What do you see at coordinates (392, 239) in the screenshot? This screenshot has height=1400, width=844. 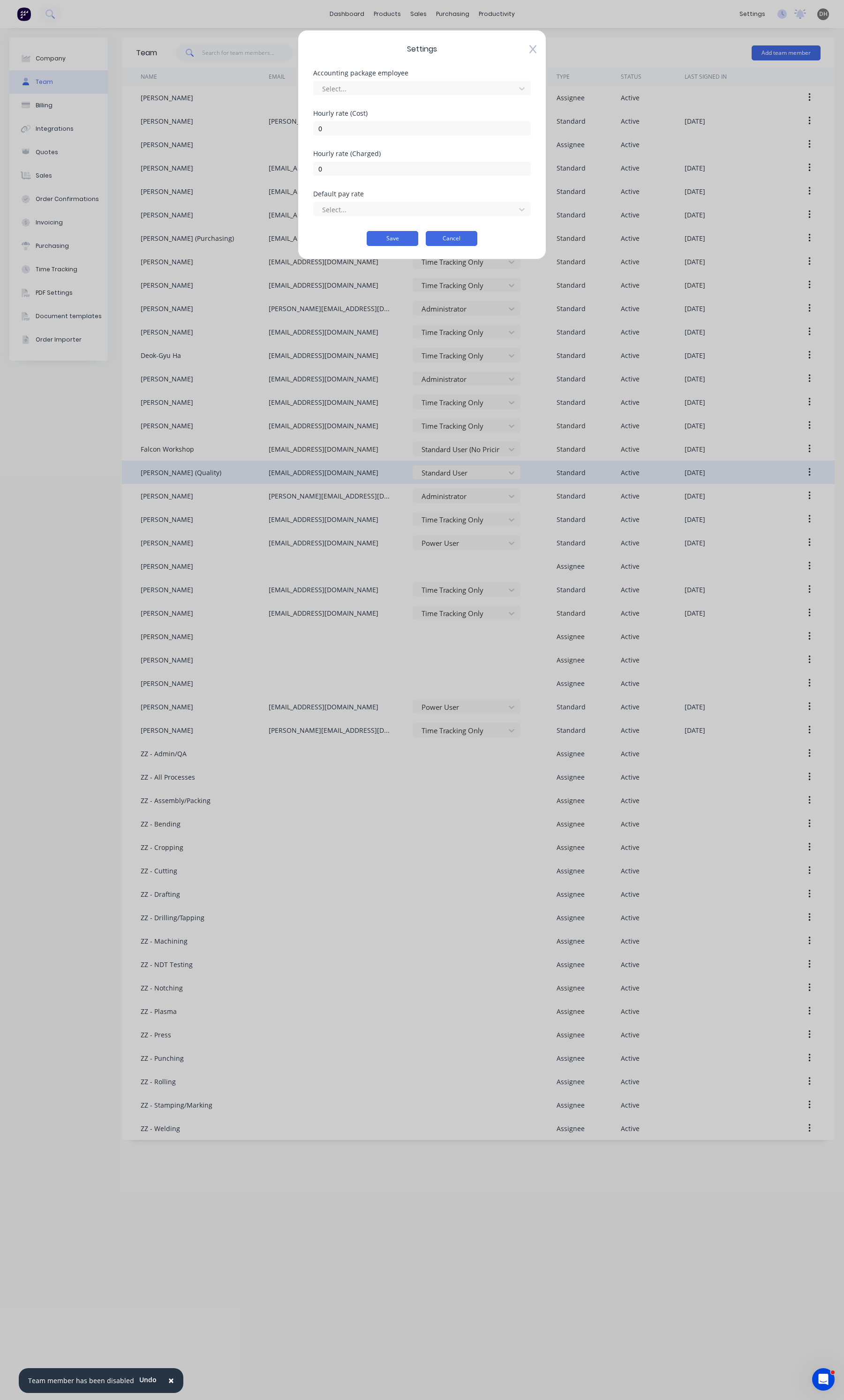 I see `button: Save` at bounding box center [392, 239].